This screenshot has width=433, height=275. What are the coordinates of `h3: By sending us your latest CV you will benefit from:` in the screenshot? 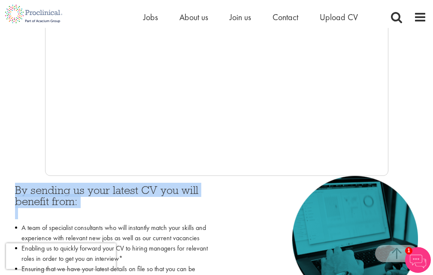 It's located at (113, 201).